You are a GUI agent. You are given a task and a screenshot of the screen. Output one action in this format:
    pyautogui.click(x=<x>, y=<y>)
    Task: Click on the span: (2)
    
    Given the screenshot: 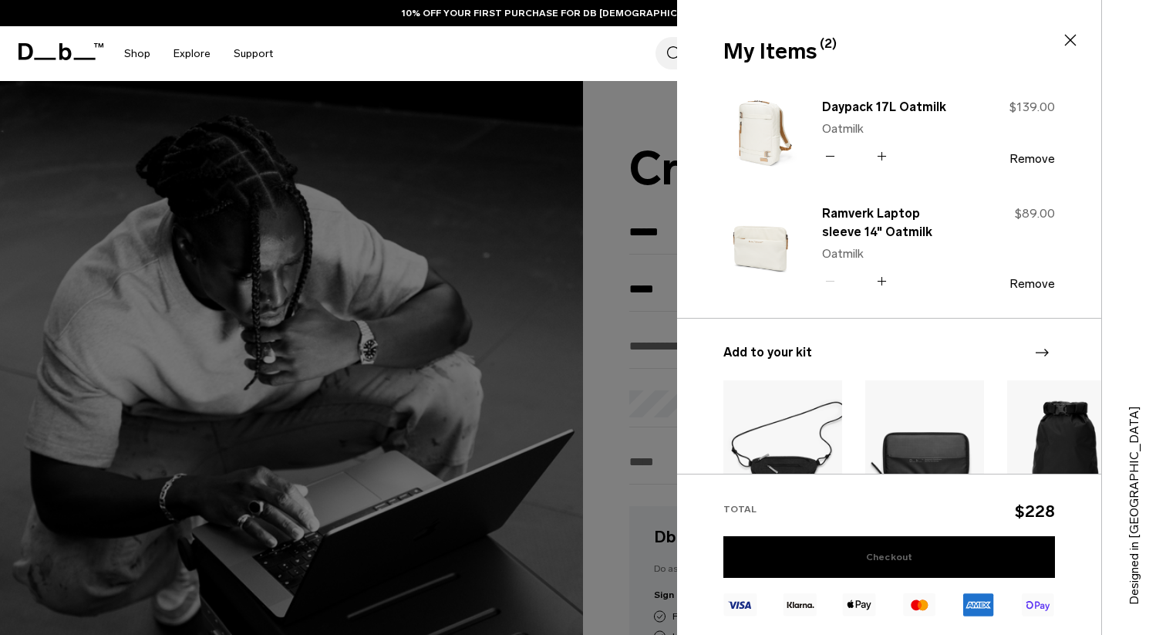 What is the action you would take?
    pyautogui.click(x=828, y=44)
    